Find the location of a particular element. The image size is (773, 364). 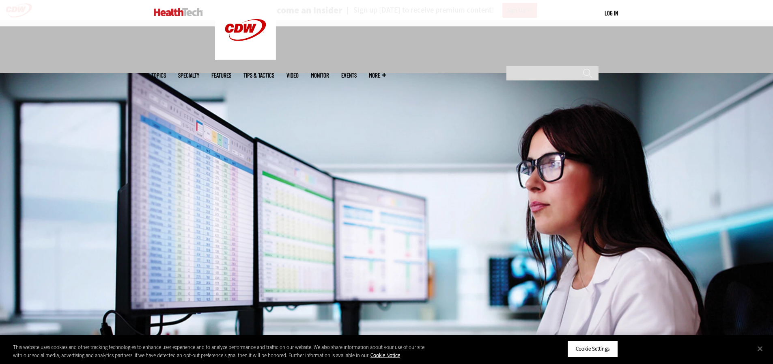

img: Home is located at coordinates (178, 12).